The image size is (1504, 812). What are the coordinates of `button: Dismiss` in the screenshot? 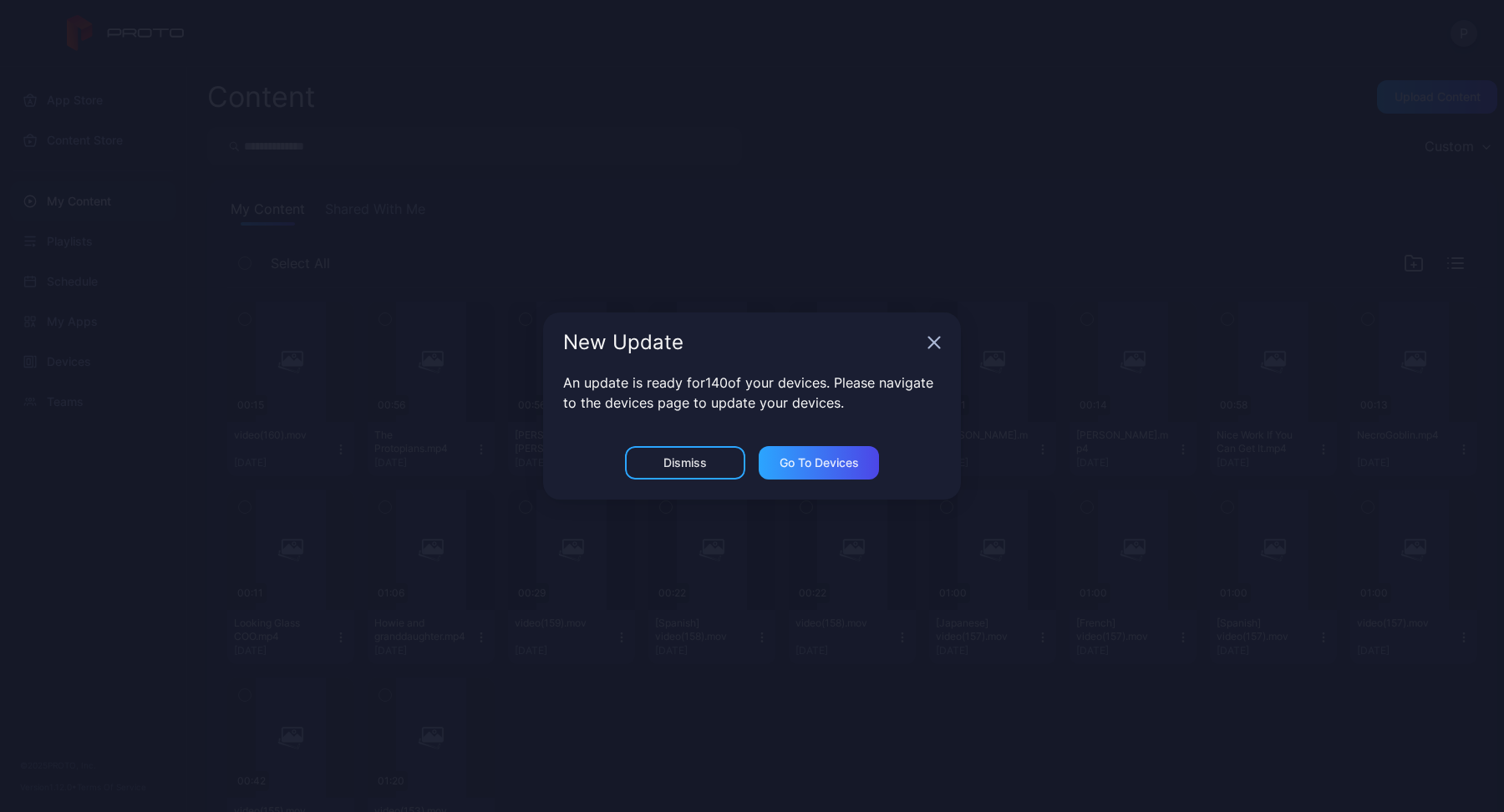 It's located at (685, 463).